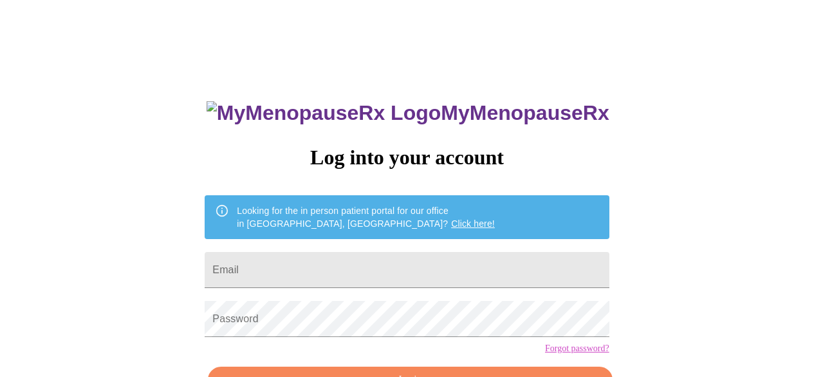  What do you see at coordinates (407, 157) in the screenshot?
I see `h3: Log into your account` at bounding box center [407, 157].